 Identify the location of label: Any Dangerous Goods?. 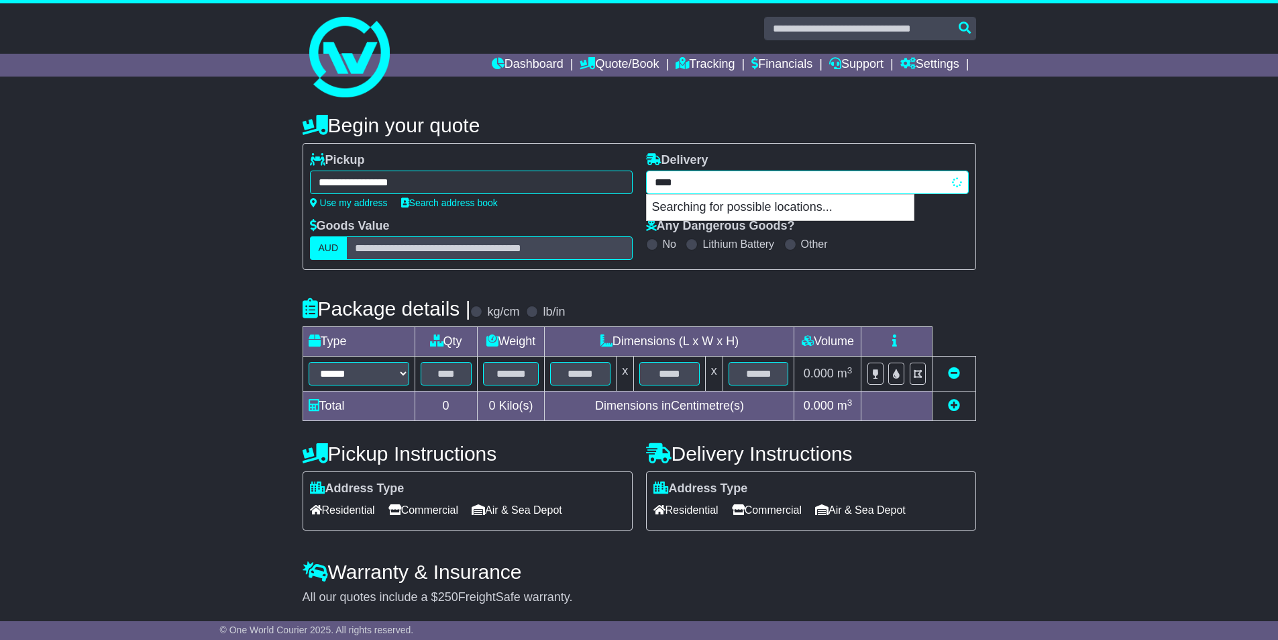
(721, 226).